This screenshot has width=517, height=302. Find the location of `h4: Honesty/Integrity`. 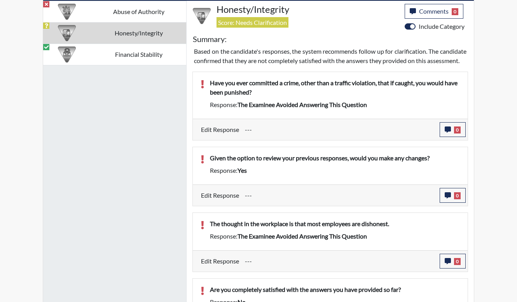

h4: Honesty/Integrity is located at coordinates (307, 9).